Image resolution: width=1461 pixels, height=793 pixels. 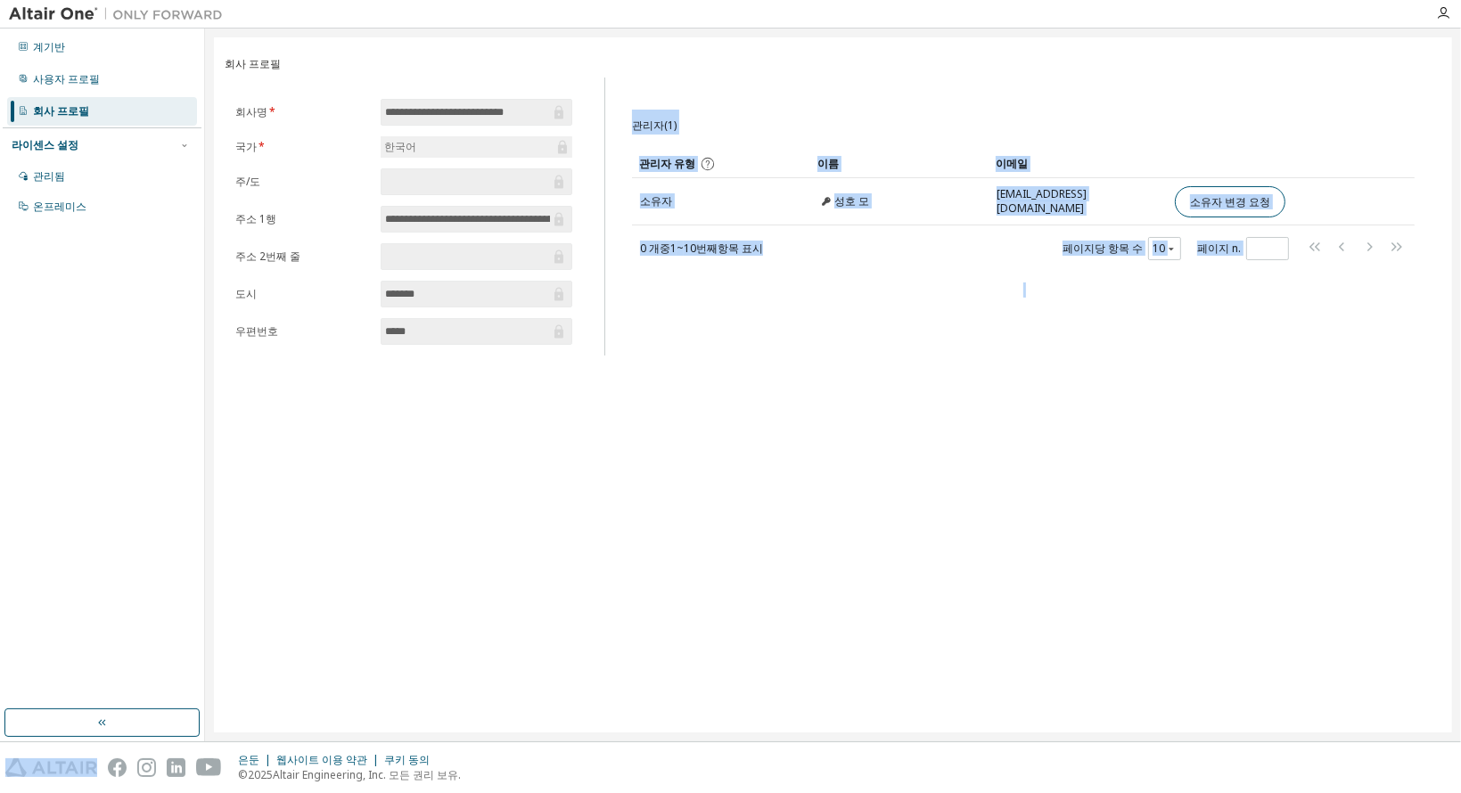 I want to click on font: 회사명, so click(x=251, y=111).